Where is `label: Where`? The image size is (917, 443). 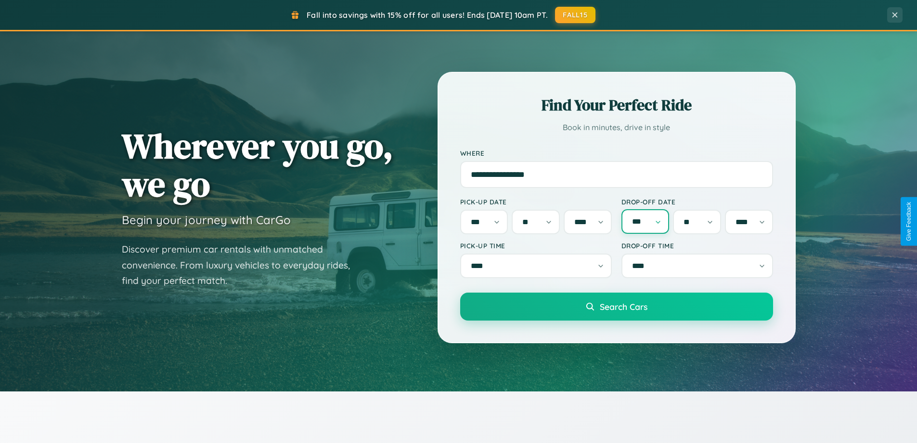
label: Where is located at coordinates (617, 153).